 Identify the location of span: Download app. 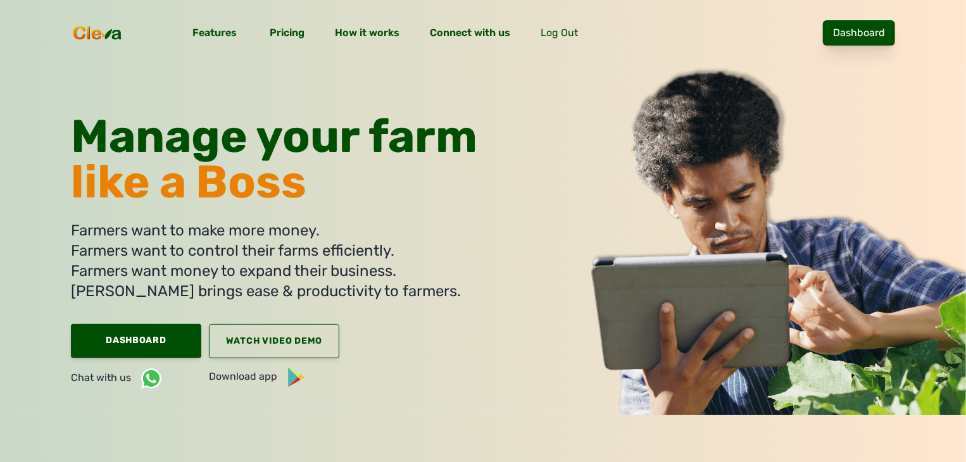
(247, 376).